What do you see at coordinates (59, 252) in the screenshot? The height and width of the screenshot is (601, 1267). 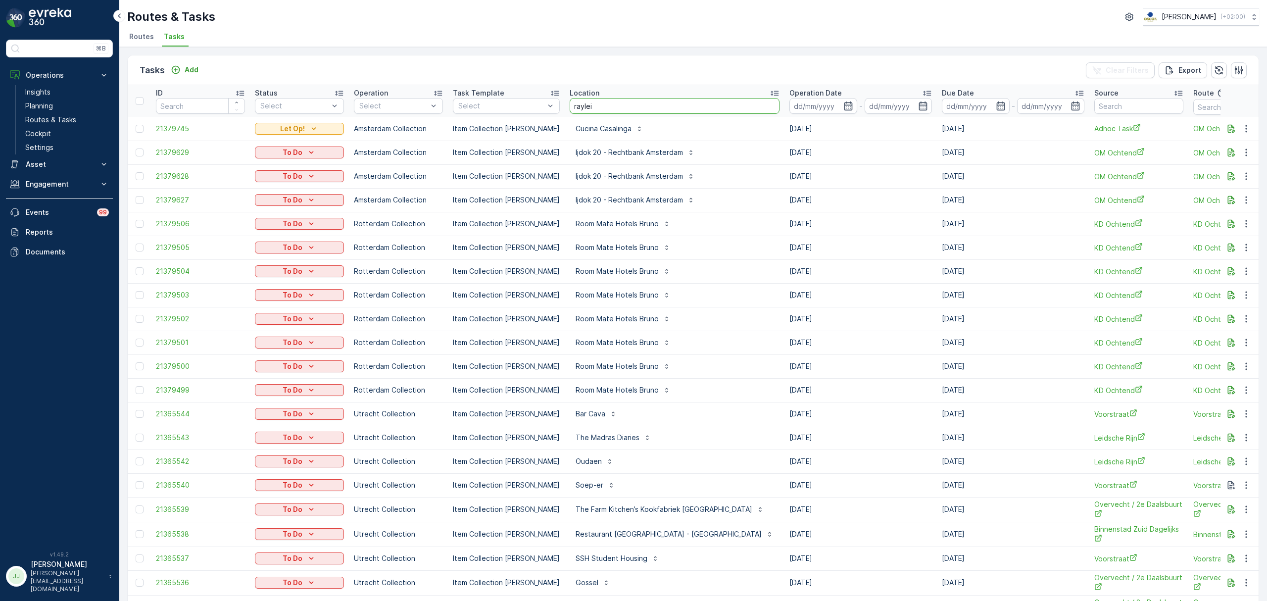 I see `a: Documents` at bounding box center [59, 252].